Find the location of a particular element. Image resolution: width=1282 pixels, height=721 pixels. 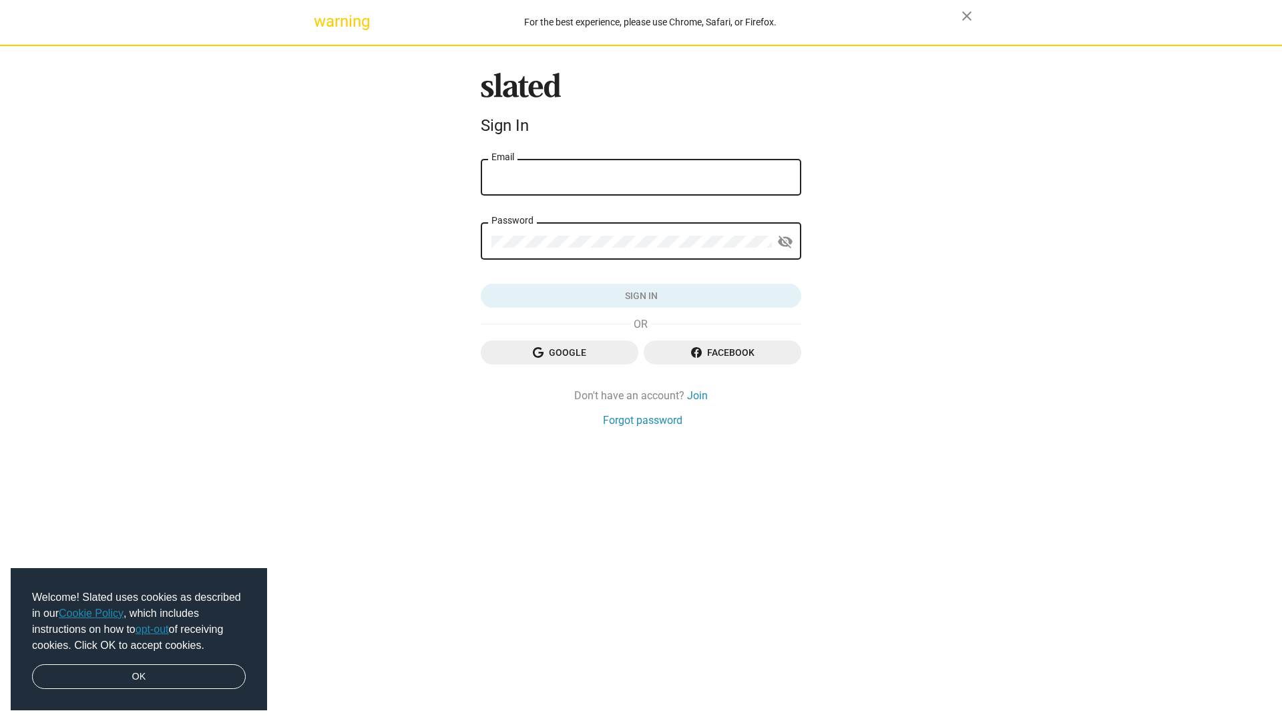

a: Join is located at coordinates (697, 395).